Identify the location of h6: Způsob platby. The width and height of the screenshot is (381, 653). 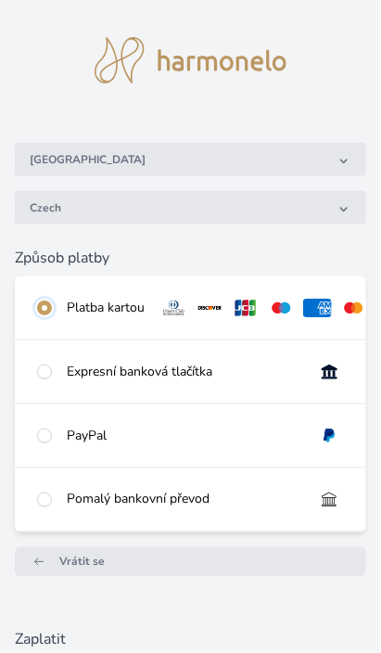
(190, 258).